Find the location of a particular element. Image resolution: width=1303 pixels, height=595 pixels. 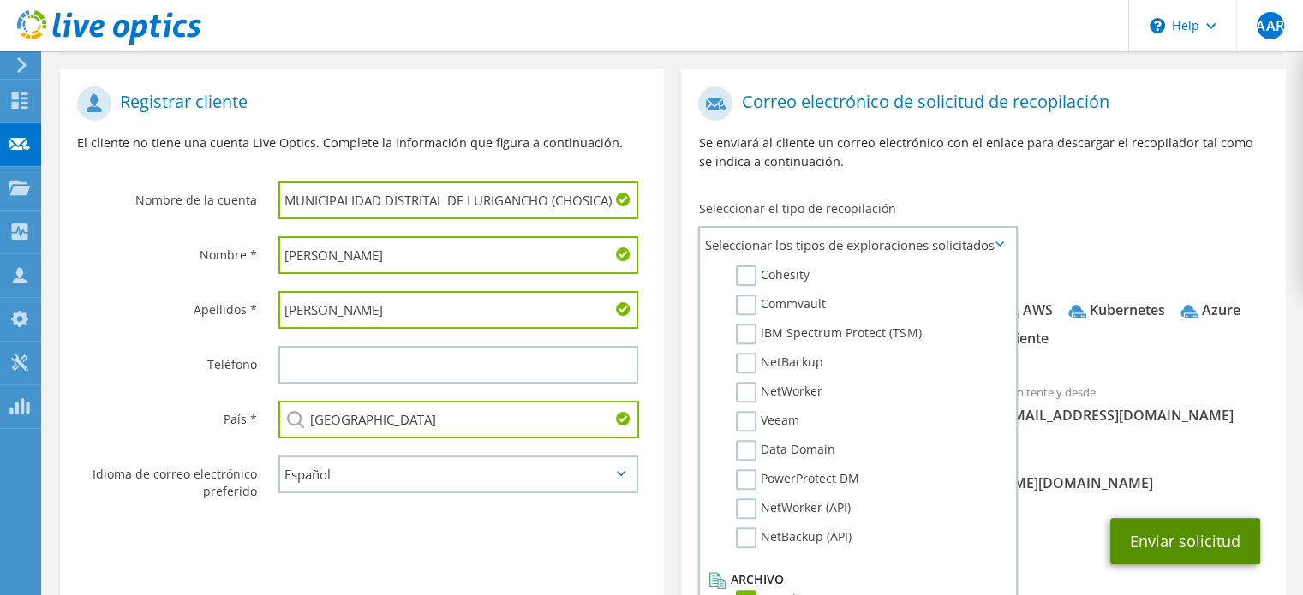

li: Archivo is located at coordinates (855, 580).